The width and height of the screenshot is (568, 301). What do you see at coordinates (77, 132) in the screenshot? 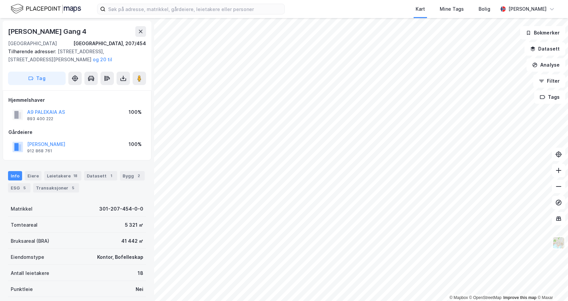
I see `div: Gårdeiere` at bounding box center [77, 132].